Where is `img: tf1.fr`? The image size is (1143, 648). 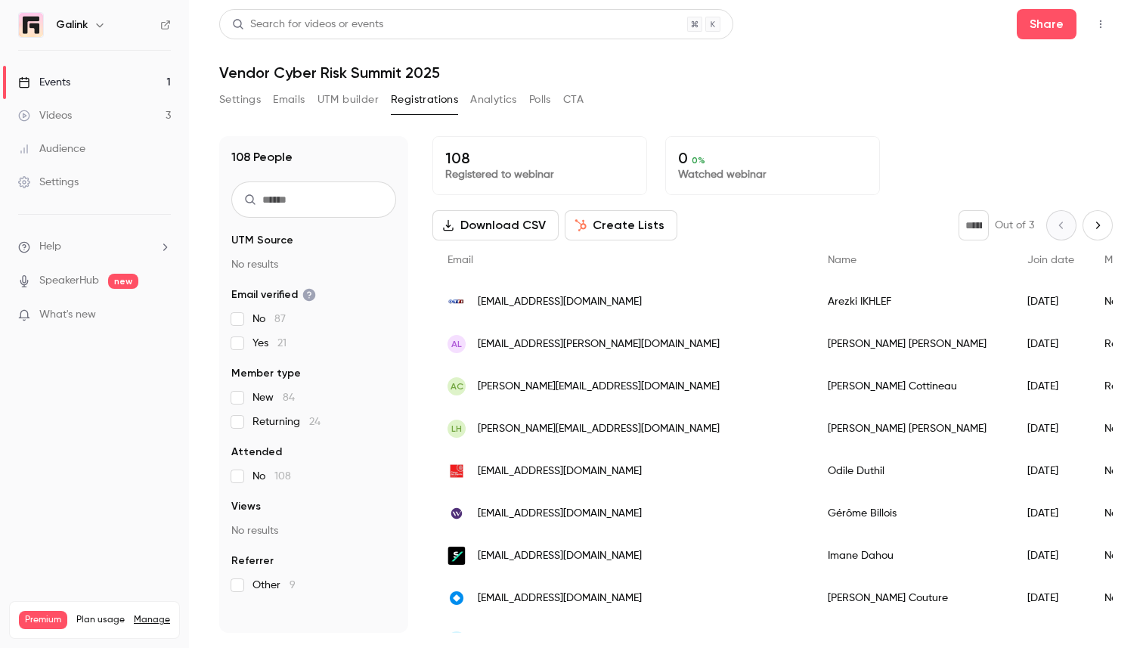
img: tf1.fr is located at coordinates (457, 302).